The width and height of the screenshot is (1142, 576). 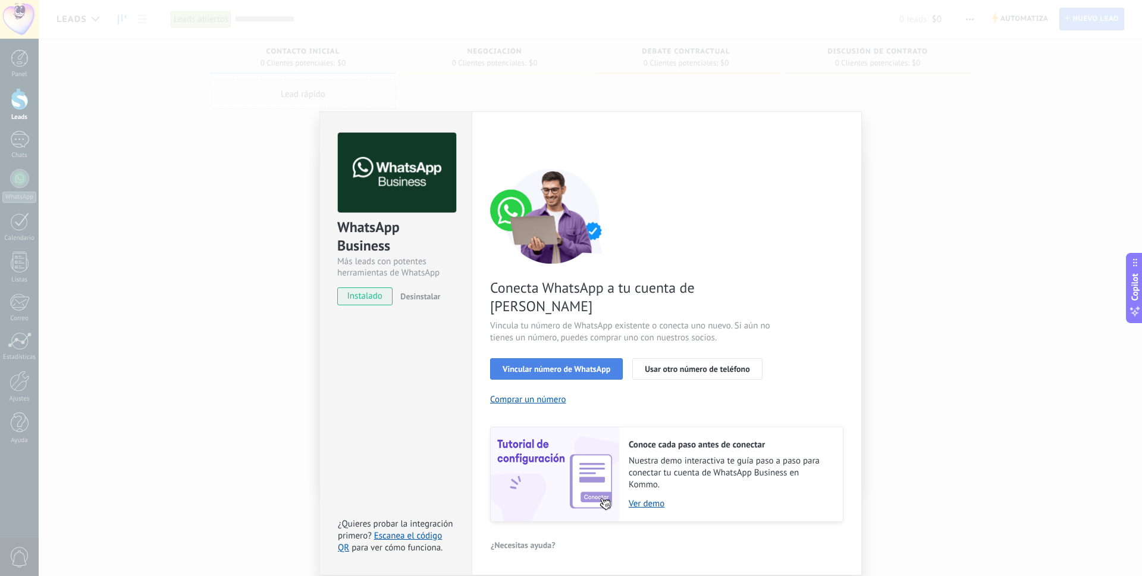 I want to click on button: Usar otro número de teléfono, so click(x=697, y=369).